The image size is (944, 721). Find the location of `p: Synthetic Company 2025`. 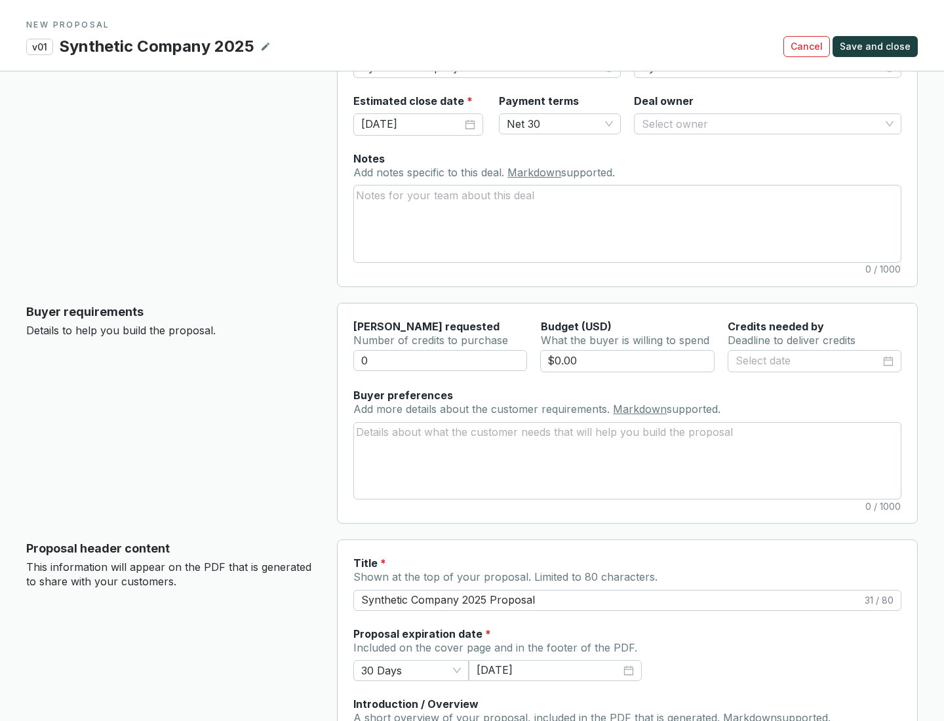

p: Synthetic Company 2025 is located at coordinates (157, 47).